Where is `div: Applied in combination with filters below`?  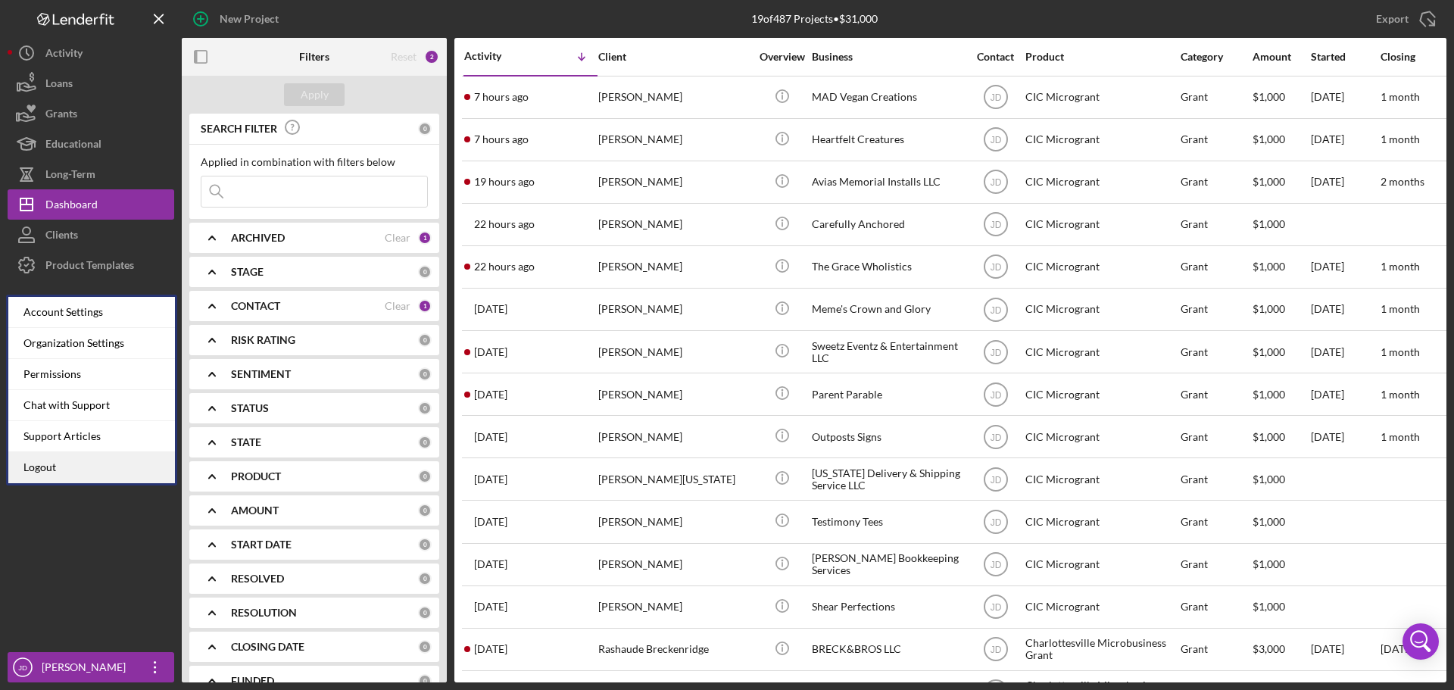 div: Applied in combination with filters below is located at coordinates (314, 162).